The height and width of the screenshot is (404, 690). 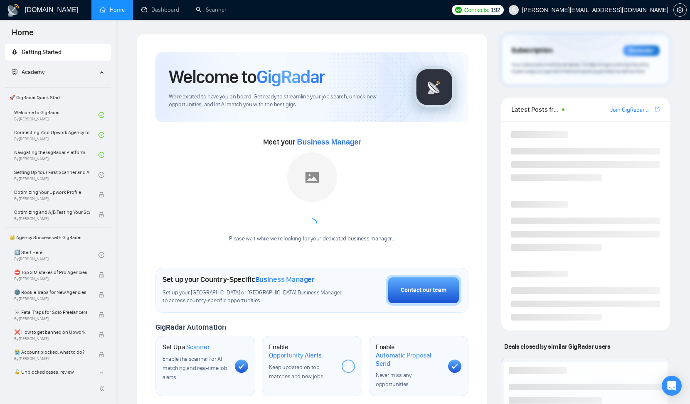 What do you see at coordinates (312, 239) in the screenshot?
I see `div: Please wait while we're looking for your dedicated business manager...` at bounding box center [312, 239].